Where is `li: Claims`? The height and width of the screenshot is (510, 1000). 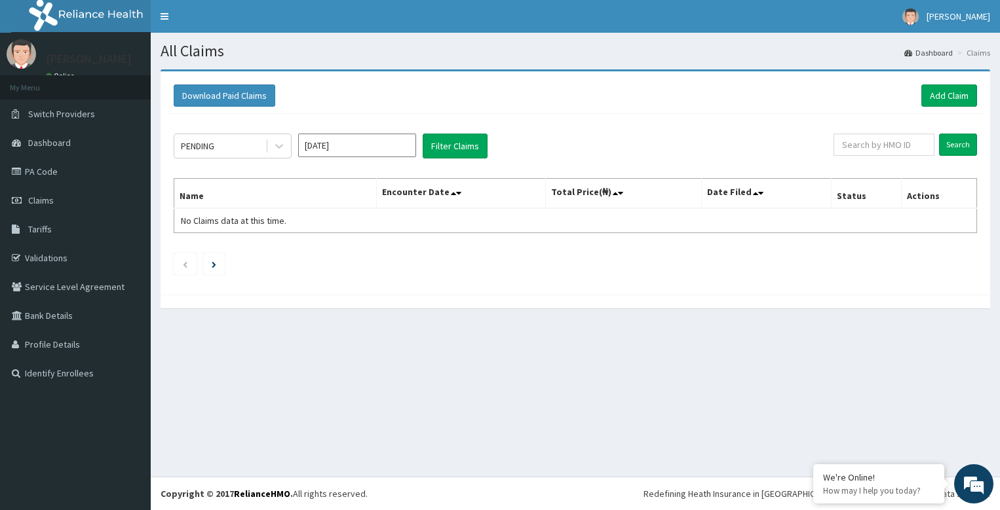
li: Claims is located at coordinates (972, 52).